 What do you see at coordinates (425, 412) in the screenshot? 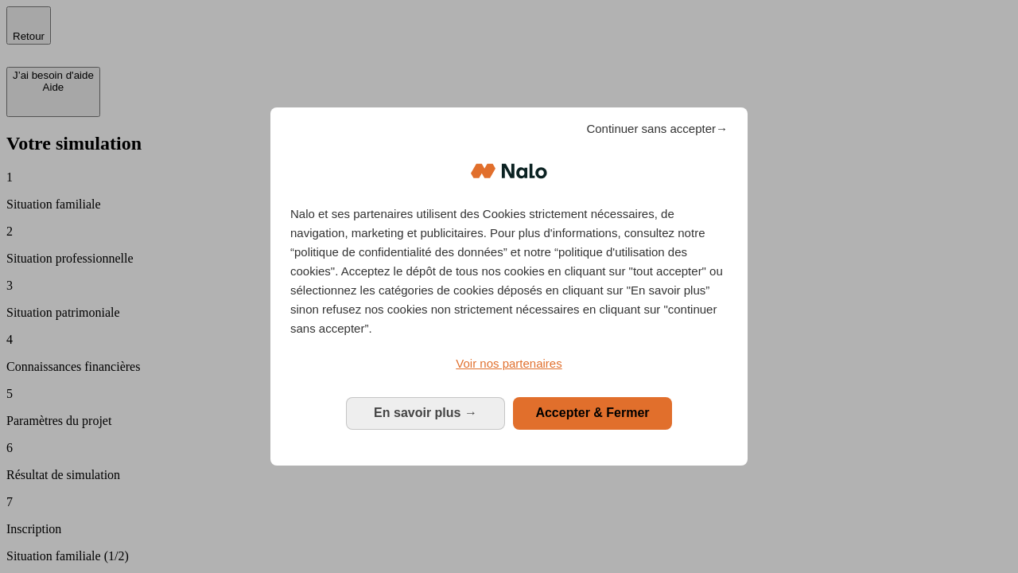
I see `span: En savoir plus →` at bounding box center [425, 412].